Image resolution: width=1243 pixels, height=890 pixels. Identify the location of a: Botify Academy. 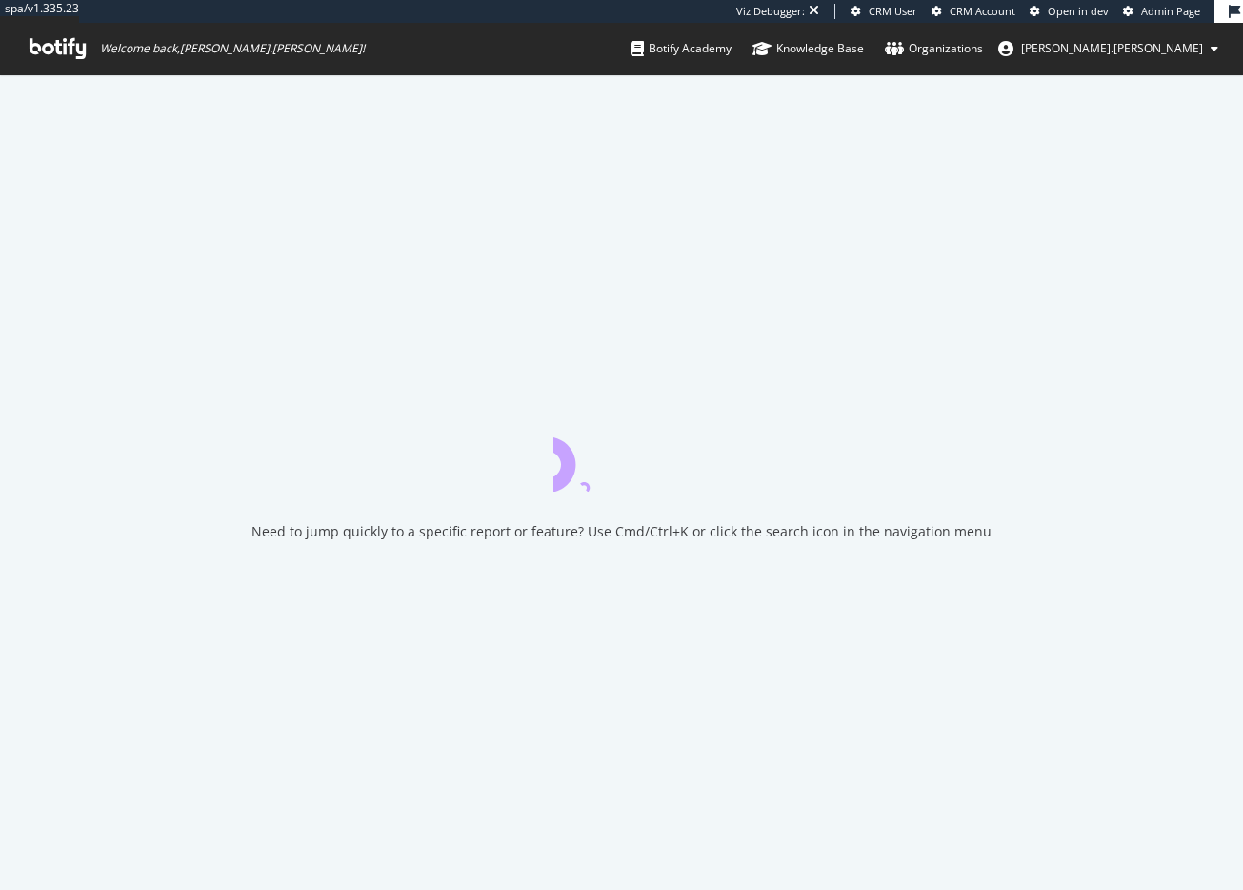
(681, 49).